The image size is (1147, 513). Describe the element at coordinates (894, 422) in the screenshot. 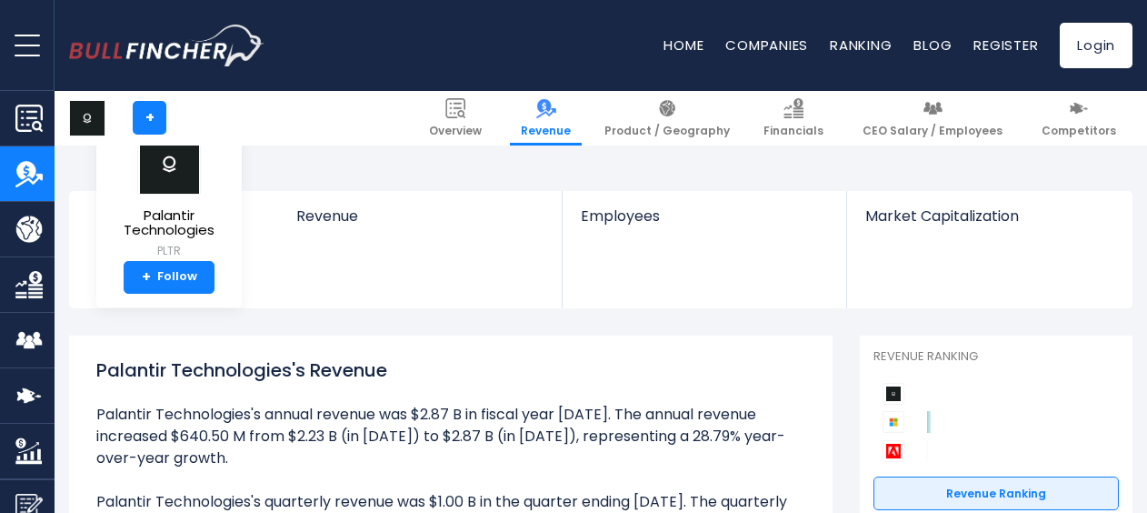

I see `img: Microsoft Corporation competitors logo` at that location.